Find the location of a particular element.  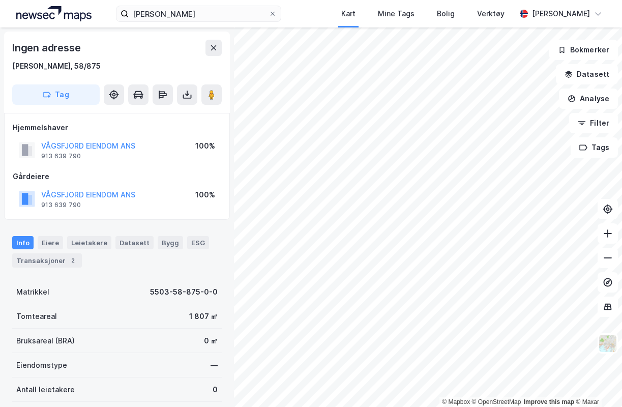

div: Transaksjoner is located at coordinates (47, 260).